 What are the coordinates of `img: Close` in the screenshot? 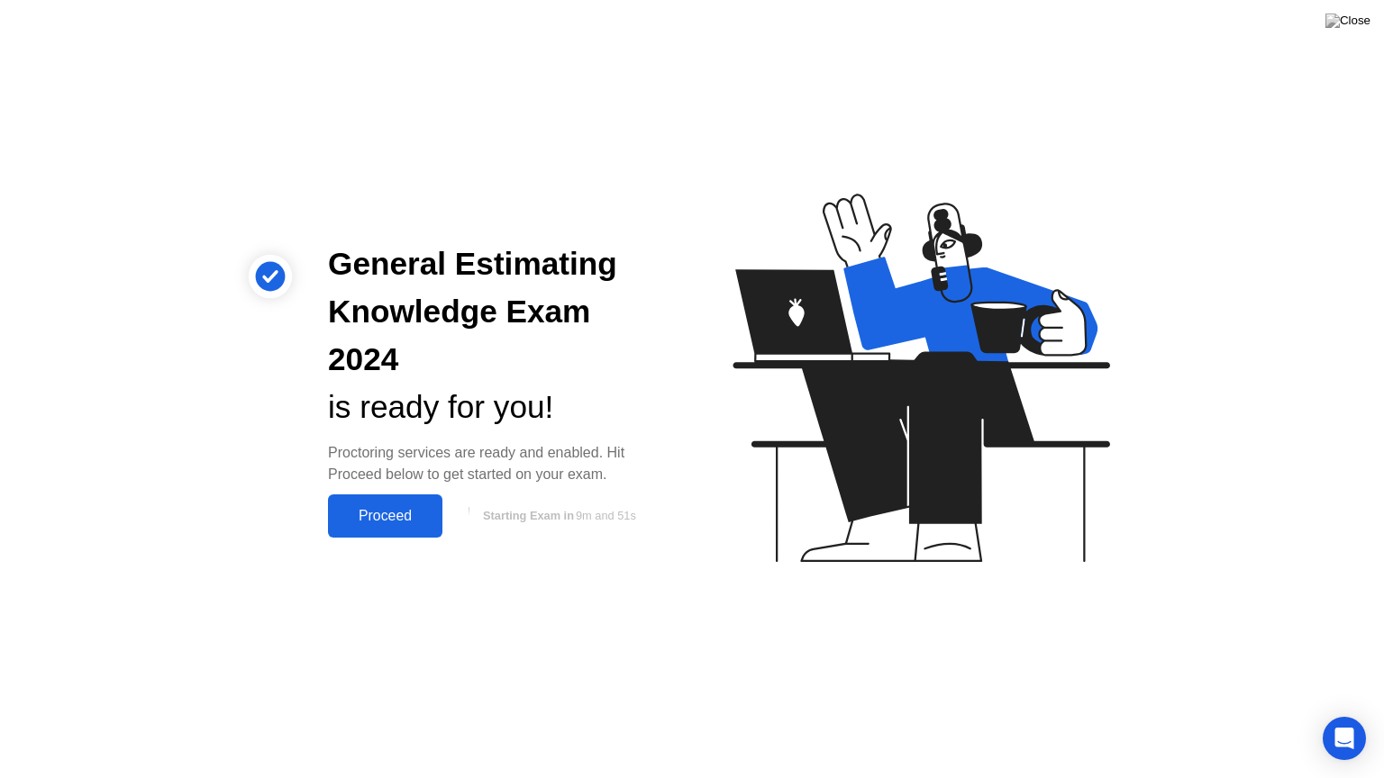 It's located at (1348, 21).